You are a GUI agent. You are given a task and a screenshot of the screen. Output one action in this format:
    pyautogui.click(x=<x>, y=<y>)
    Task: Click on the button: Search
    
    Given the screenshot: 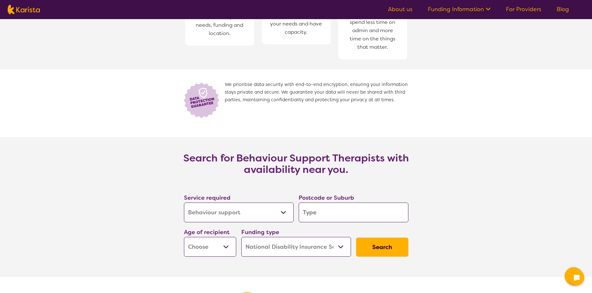 What is the action you would take?
    pyautogui.click(x=382, y=247)
    